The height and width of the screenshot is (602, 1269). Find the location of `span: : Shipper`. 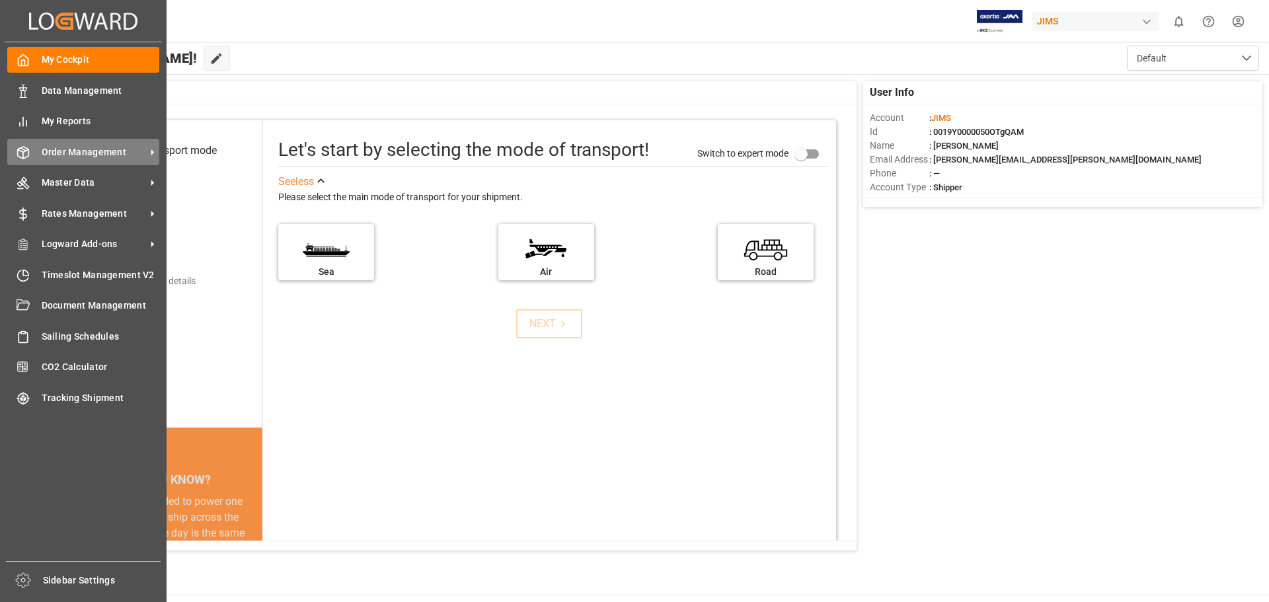

span: : Shipper is located at coordinates (946, 187).